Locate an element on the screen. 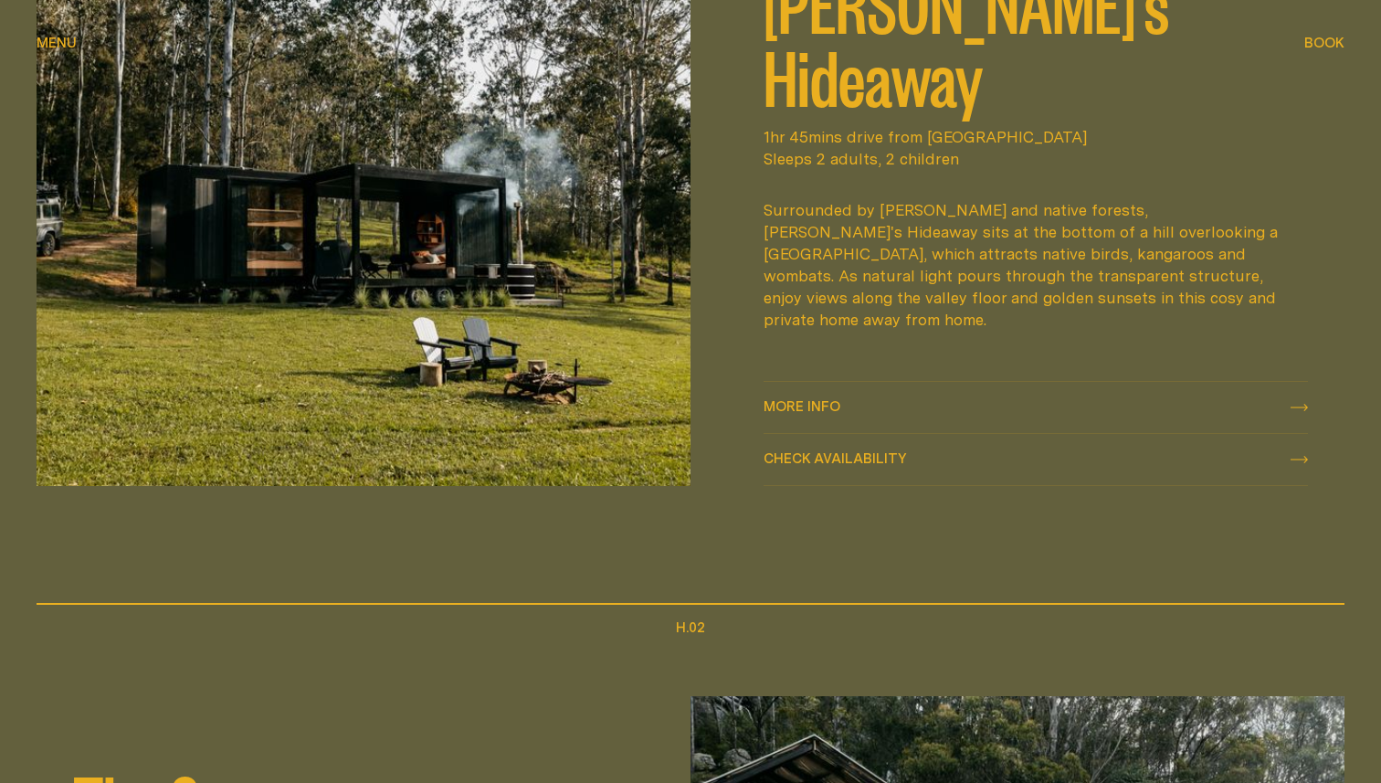  button: show booking tray is located at coordinates (1324, 44).